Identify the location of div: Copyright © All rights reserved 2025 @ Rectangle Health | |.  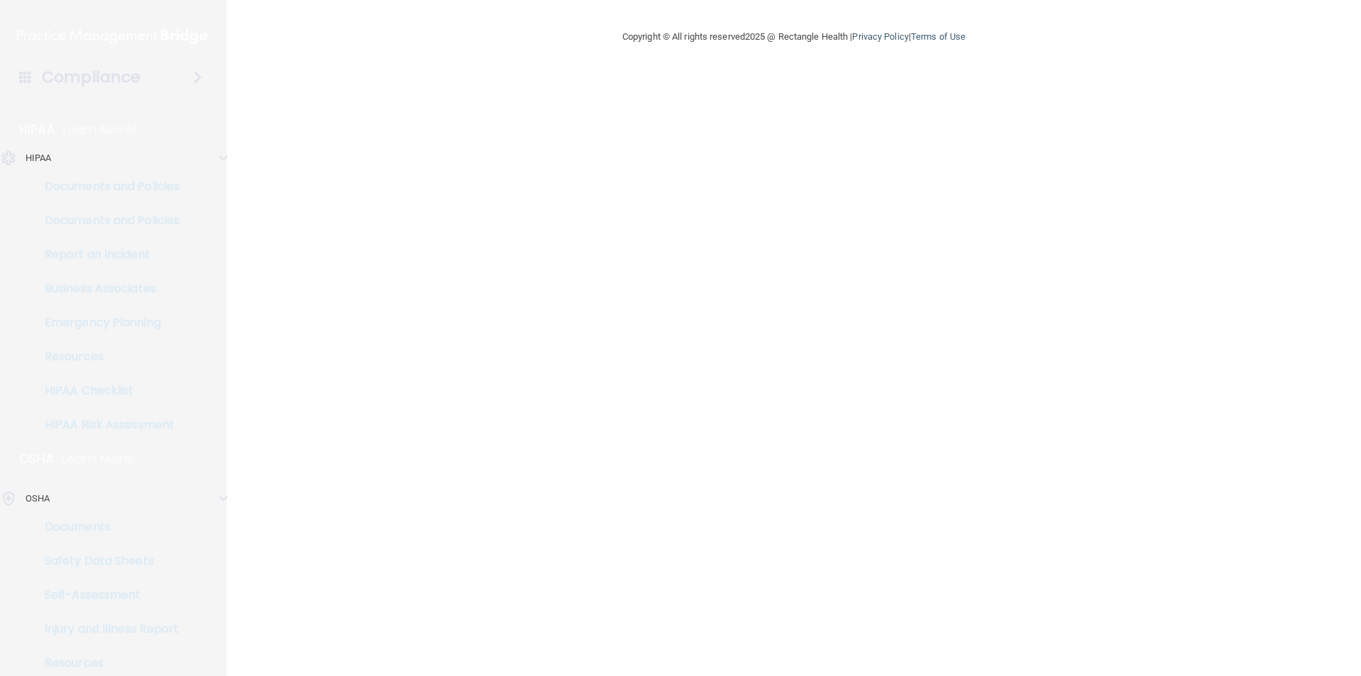
(794, 37).